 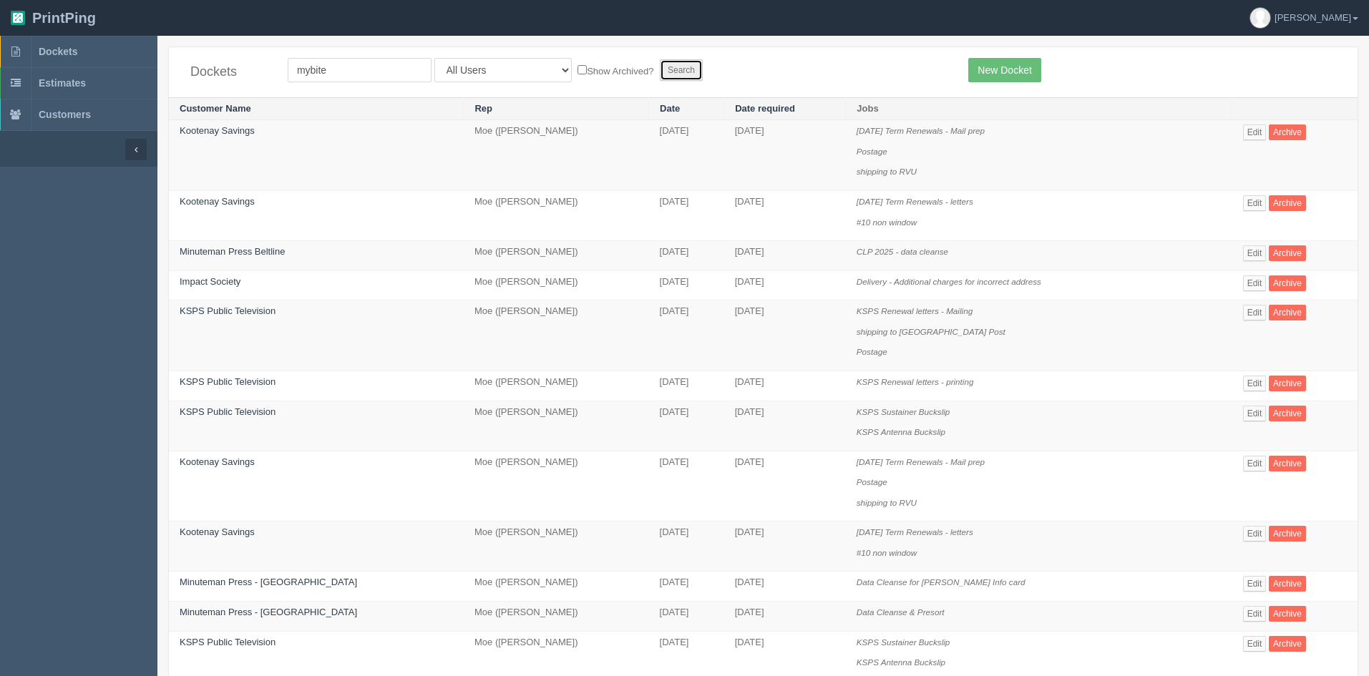 I want to click on img: avatar_default-7531ab5dedf162e01f1e0bb0964e6a185e93c5c22dfe317fb01d7f8cd2b1632c.jpg, so click(x=1260, y=18).